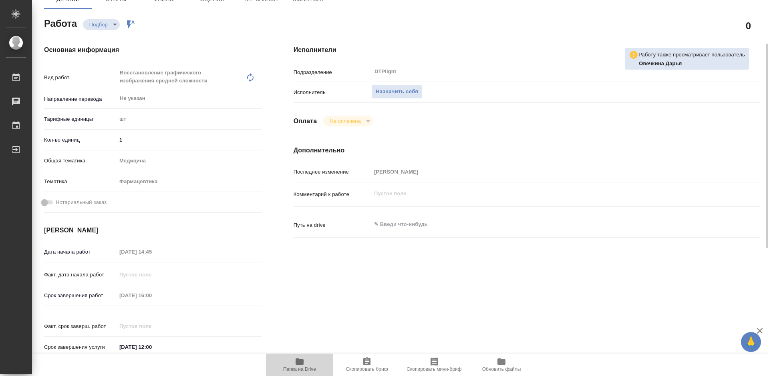  I want to click on h2: 0, so click(748, 26).